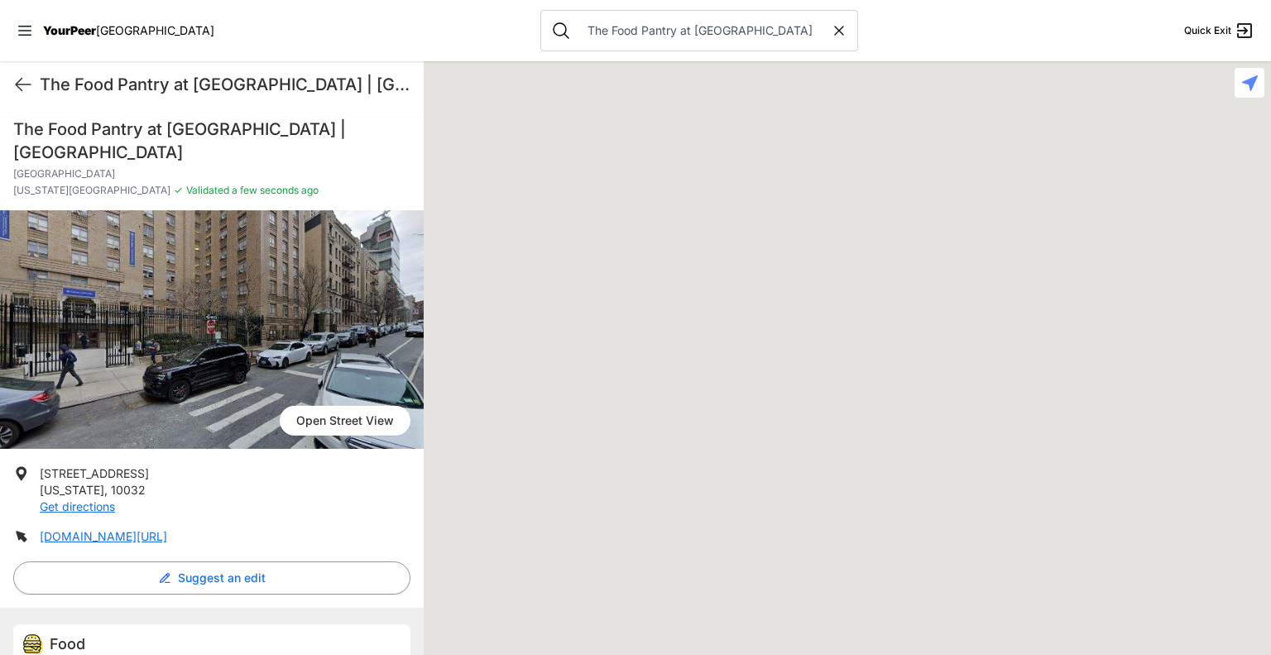 The height and width of the screenshot is (655, 1271). What do you see at coordinates (70, 30) in the screenshot?
I see `span: YourPeer` at bounding box center [70, 30].